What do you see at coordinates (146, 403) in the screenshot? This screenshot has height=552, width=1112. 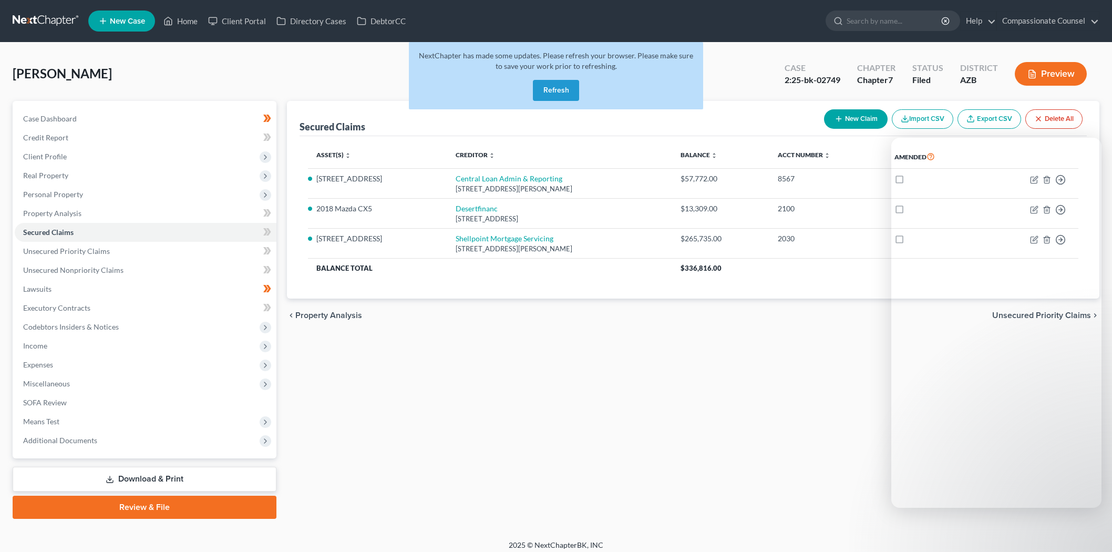 I see `a: SOFA Review` at bounding box center [146, 403].